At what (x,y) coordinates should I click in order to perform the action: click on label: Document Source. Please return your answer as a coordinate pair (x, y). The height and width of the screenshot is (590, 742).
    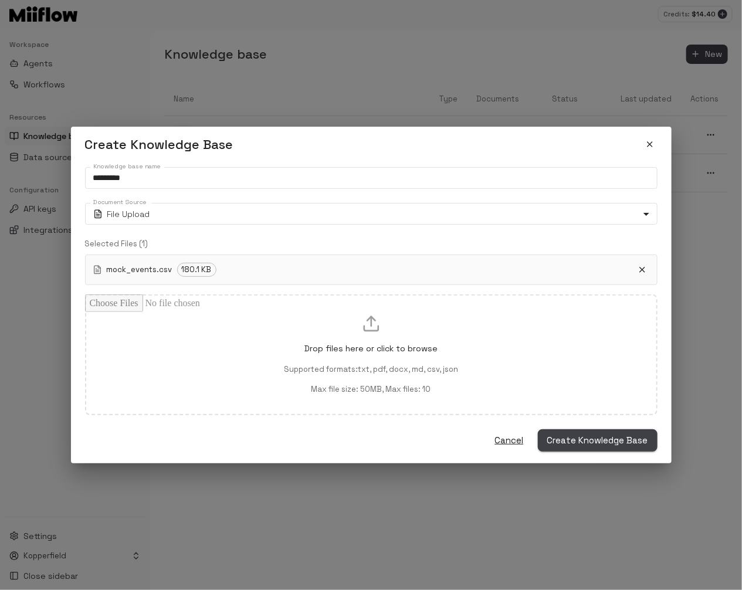
    Looking at the image, I should click on (120, 202).